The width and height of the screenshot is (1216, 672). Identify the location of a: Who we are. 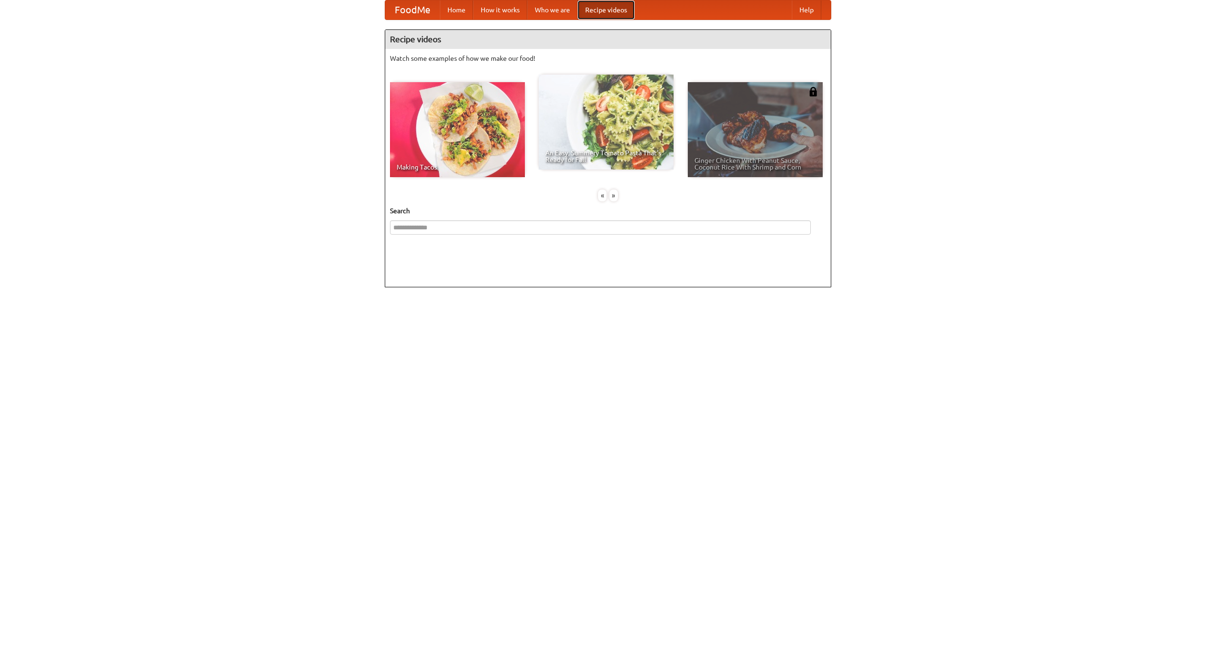
(552, 10).